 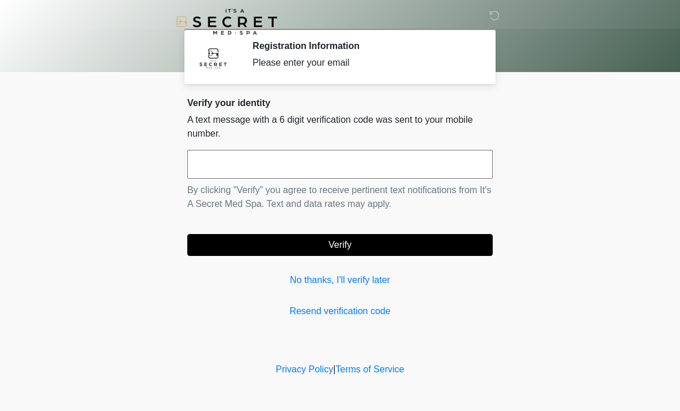 I want to click on button: Verify, so click(x=340, y=245).